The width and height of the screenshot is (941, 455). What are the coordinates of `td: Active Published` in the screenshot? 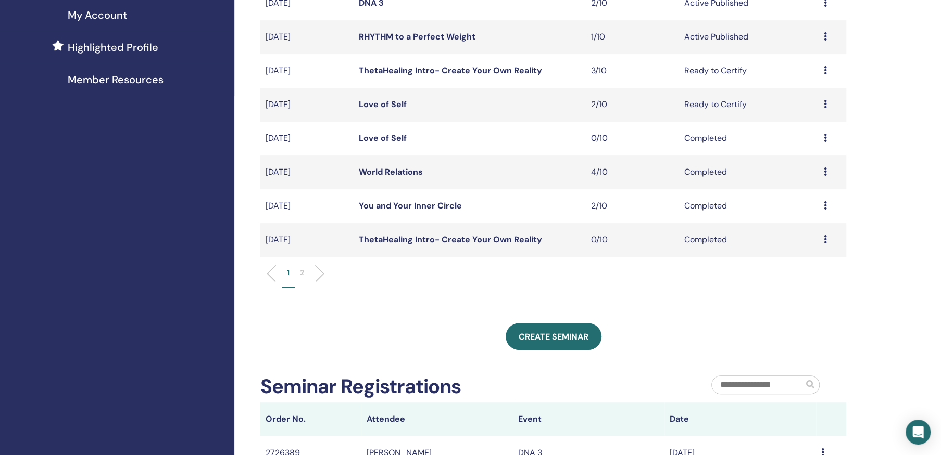 It's located at (748, 37).